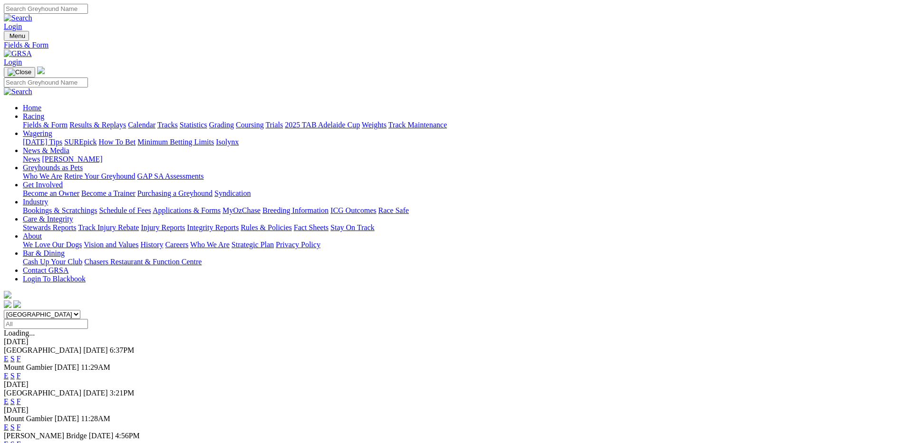 The image size is (902, 443). I want to click on a: GAP SA Assessments, so click(171, 176).